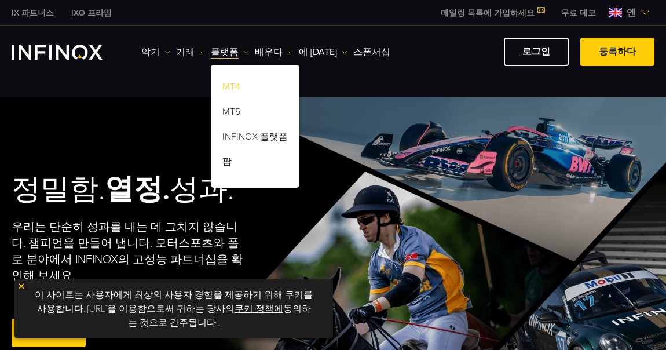 This screenshot has height=350, width=666. Describe the element at coordinates (21, 286) in the screenshot. I see `img: 노란색 닫기 아이콘` at that location.